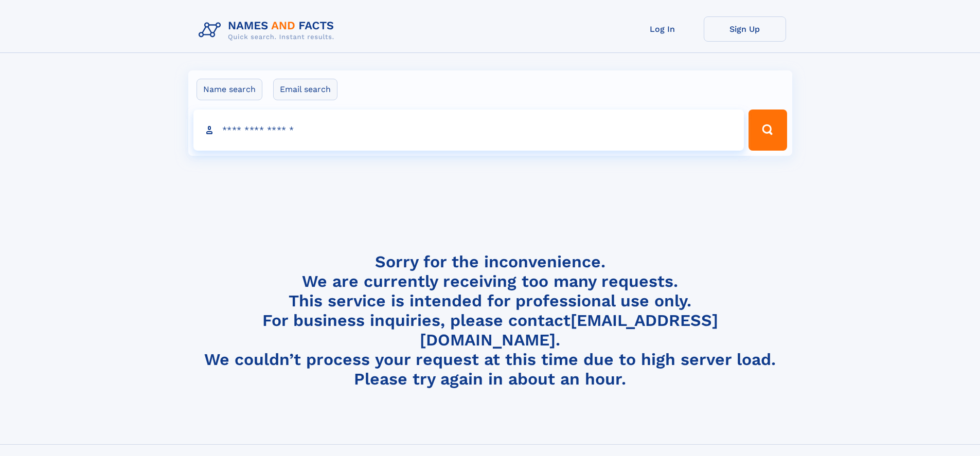 This screenshot has width=980, height=456. What do you see at coordinates (229, 90) in the screenshot?
I see `label: Name search` at bounding box center [229, 90].